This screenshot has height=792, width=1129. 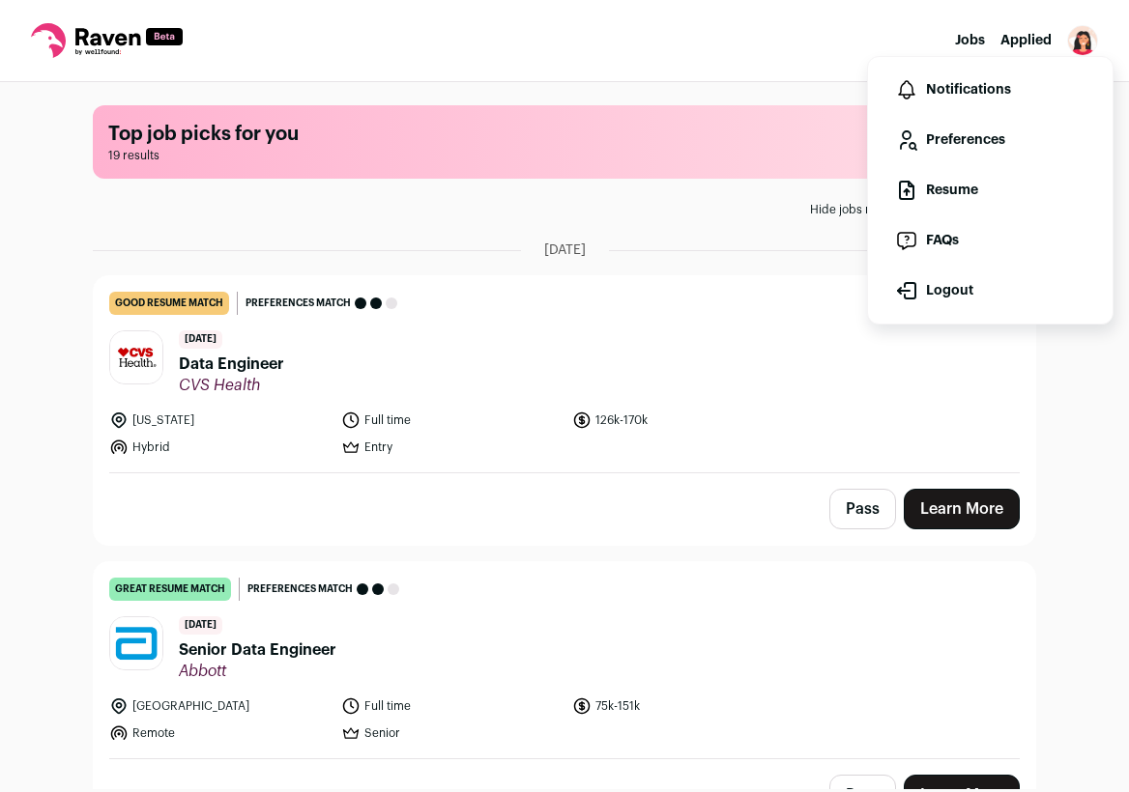 I want to click on li: Remote, so click(x=219, y=733).